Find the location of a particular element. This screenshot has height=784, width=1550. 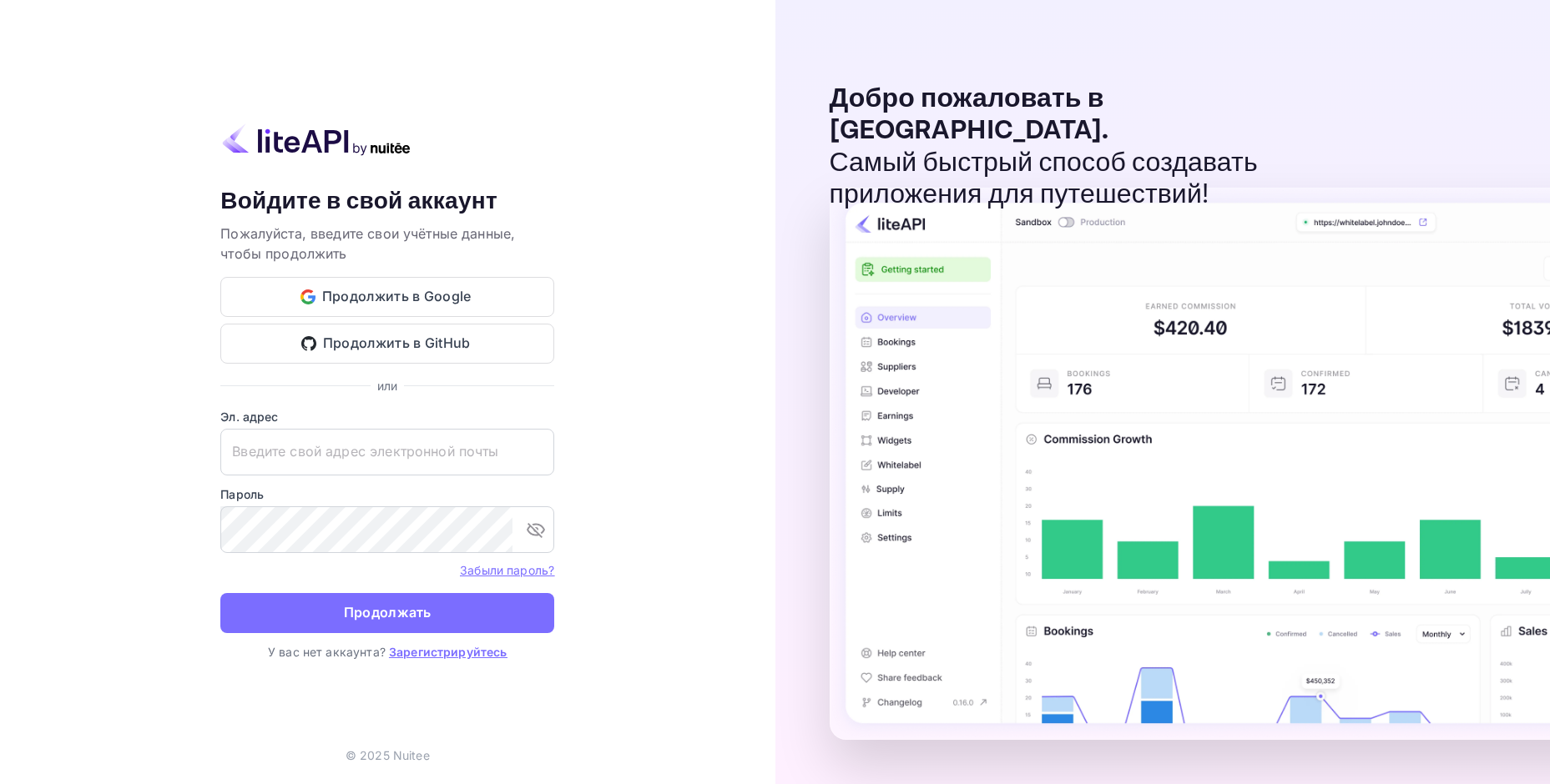

ya-tr-span: Забыли пароль? is located at coordinates (507, 570).